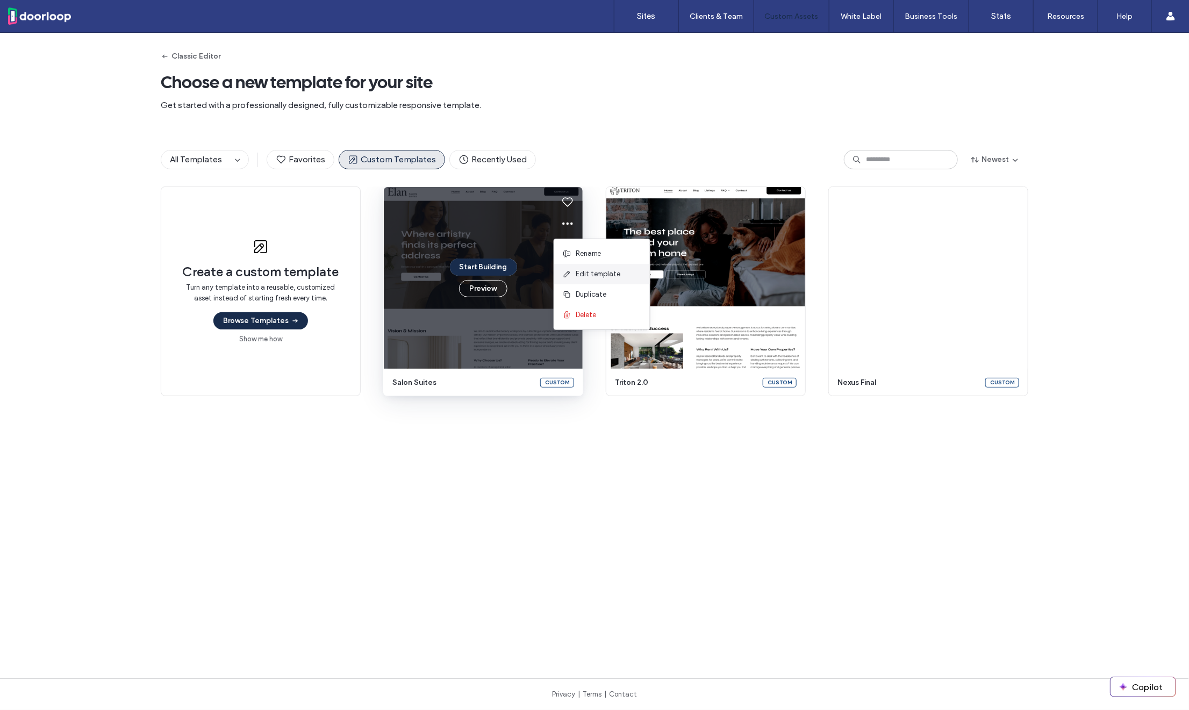 Image resolution: width=1189 pixels, height=710 pixels. What do you see at coordinates (392, 160) in the screenshot?
I see `button: Custom Templates` at bounding box center [392, 160].